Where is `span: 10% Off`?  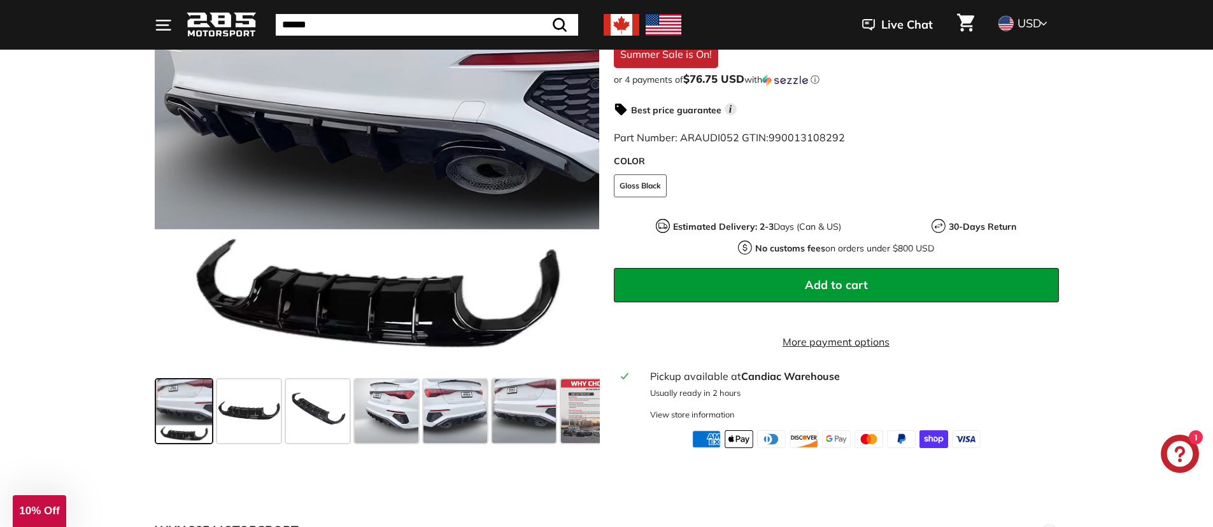
span: 10% Off is located at coordinates (39, 510).